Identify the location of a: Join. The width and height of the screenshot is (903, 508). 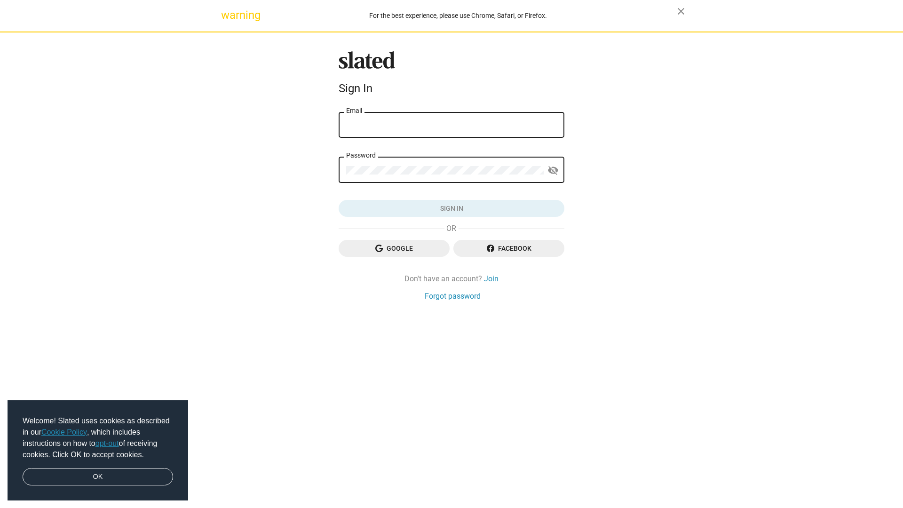
(491, 278).